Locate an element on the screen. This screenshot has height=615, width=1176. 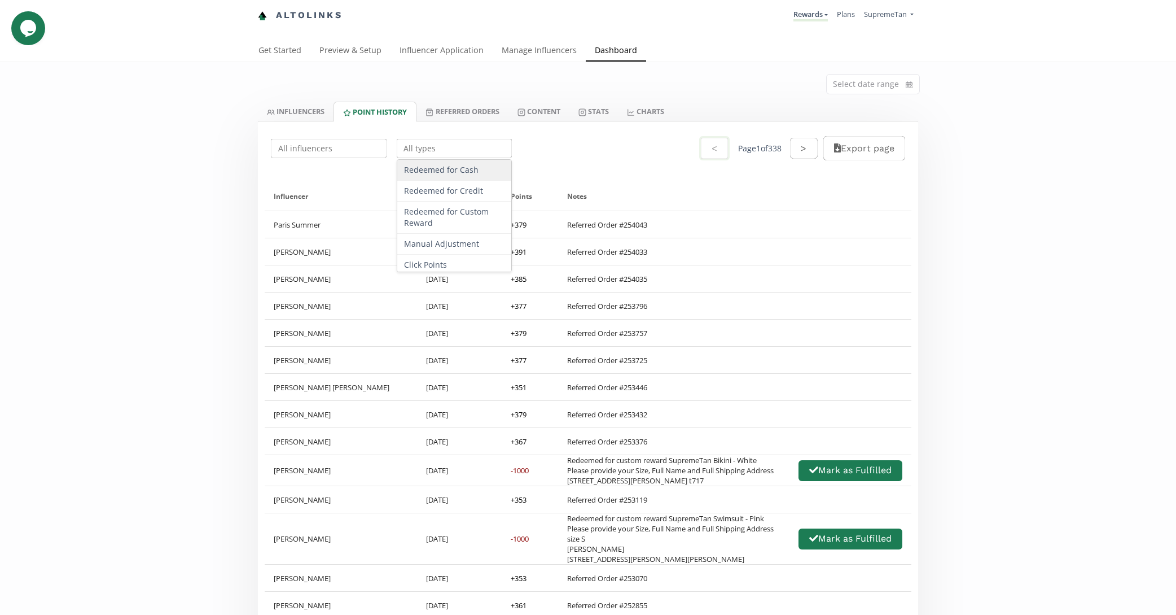
a: Stats is located at coordinates (594, 111).